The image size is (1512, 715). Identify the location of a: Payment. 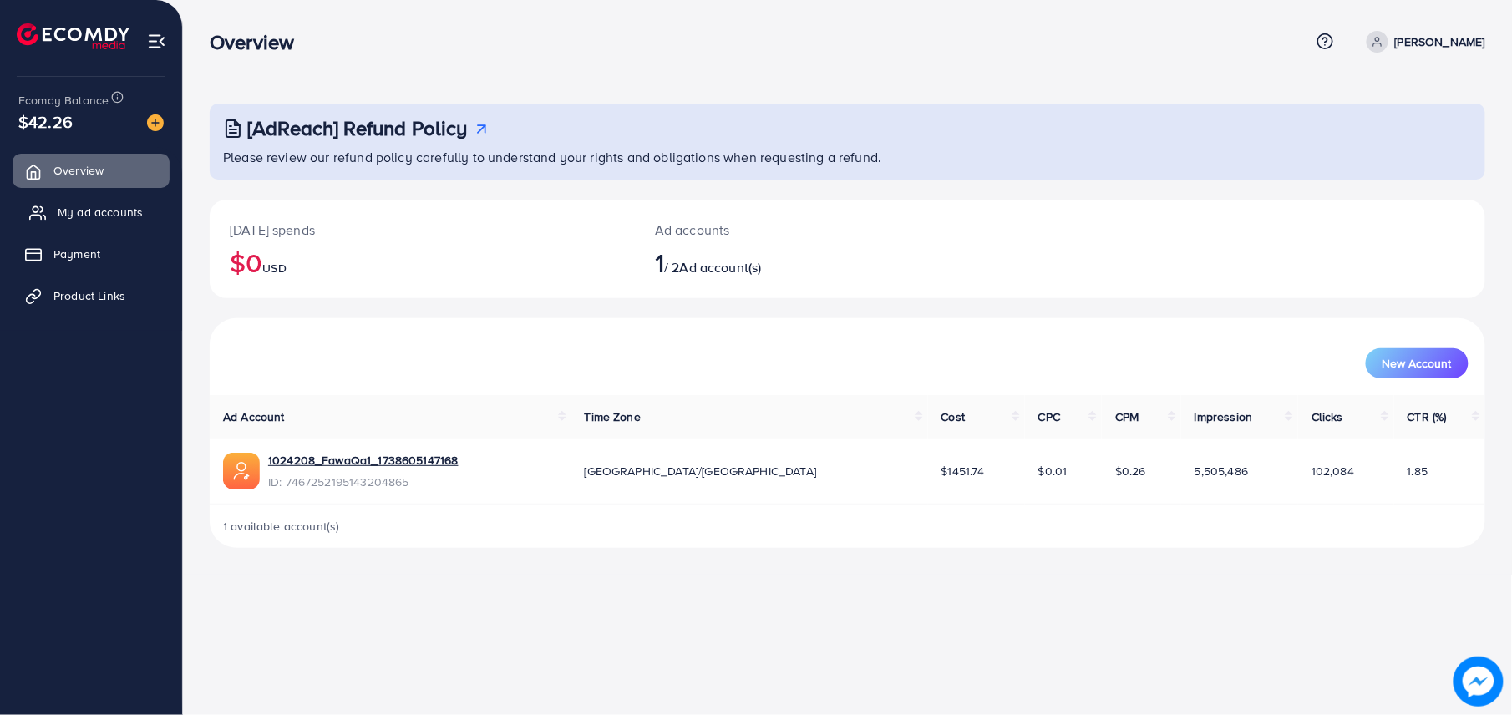
(91, 254).